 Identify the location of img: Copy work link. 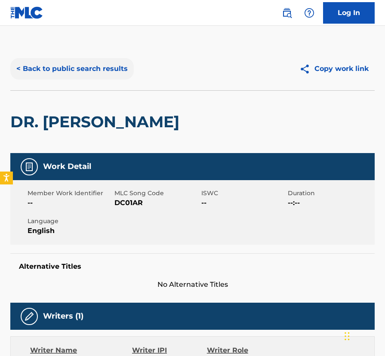
(306, 69).